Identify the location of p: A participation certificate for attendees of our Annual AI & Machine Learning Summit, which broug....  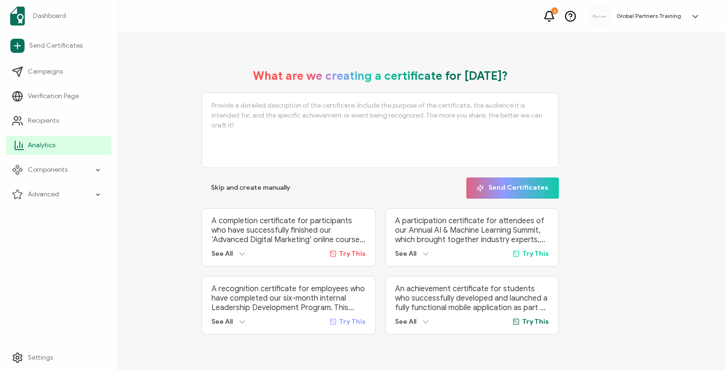
(472, 230).